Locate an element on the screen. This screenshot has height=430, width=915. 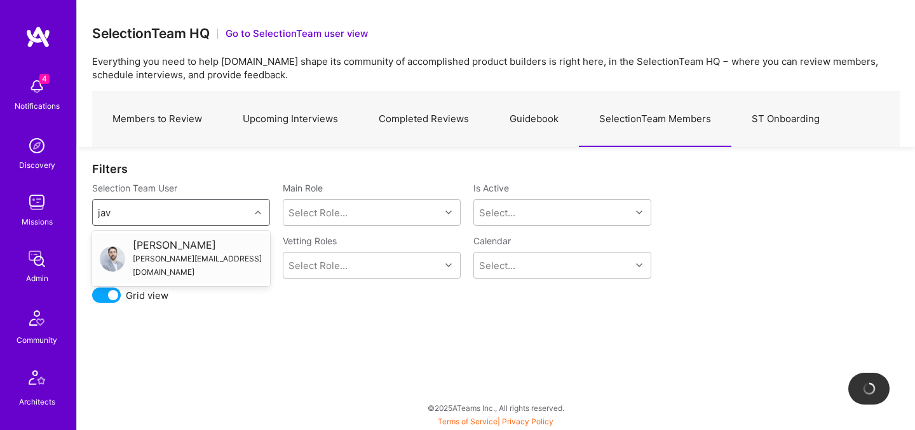
img: admin teamwork is located at coordinates (37, 259).